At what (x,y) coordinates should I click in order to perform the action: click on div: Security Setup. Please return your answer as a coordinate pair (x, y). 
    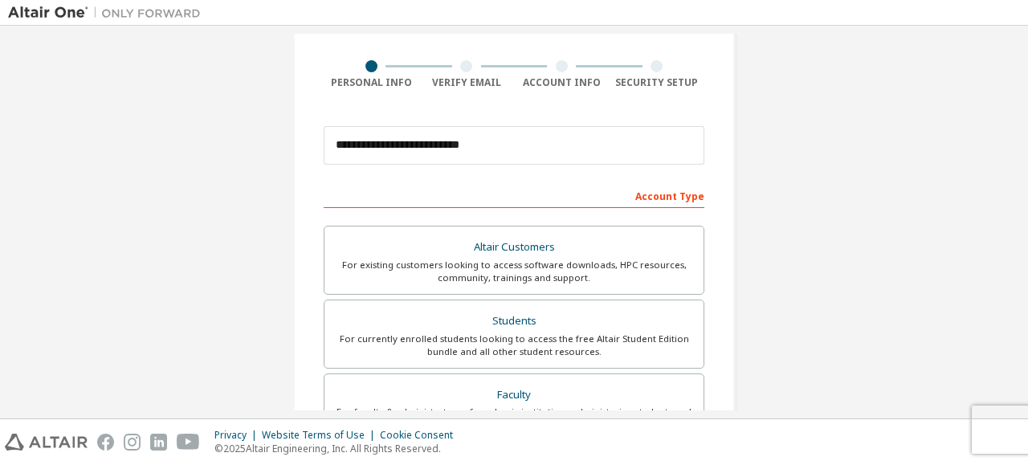
    Looking at the image, I should click on (657, 83).